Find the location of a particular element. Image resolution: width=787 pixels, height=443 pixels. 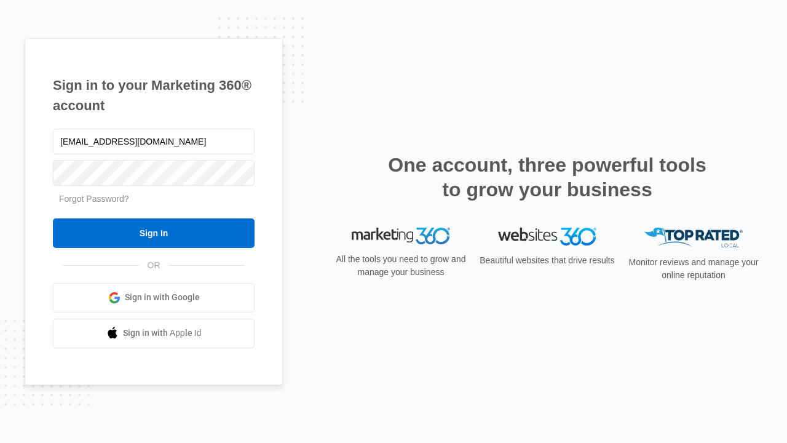

h2: One account, three powerful tools to grow your business is located at coordinates (547, 177).